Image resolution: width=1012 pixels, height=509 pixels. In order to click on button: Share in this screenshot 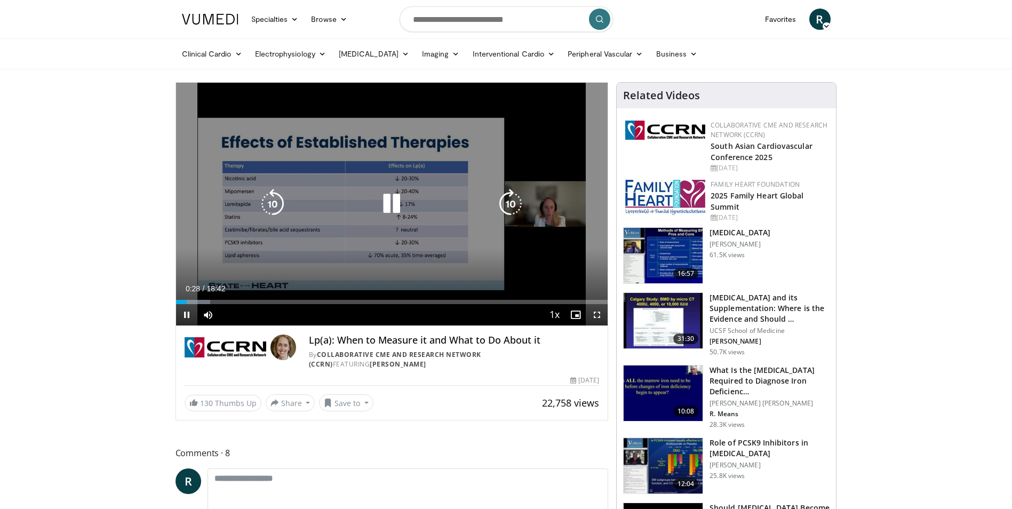, I will do `click(290, 403)`.